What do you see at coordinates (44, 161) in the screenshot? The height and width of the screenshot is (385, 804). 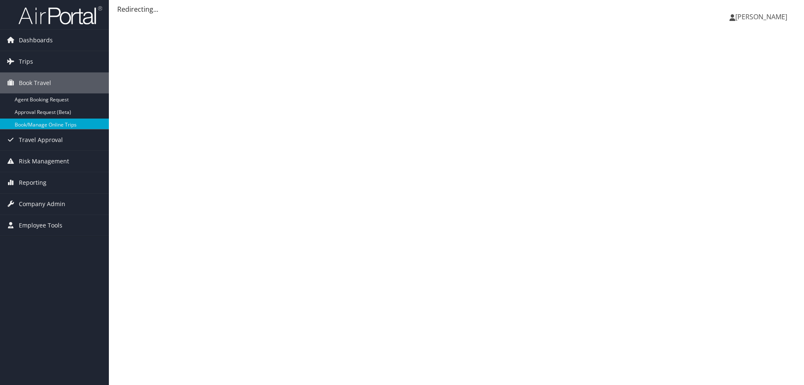 I see `span: Risk Management` at bounding box center [44, 161].